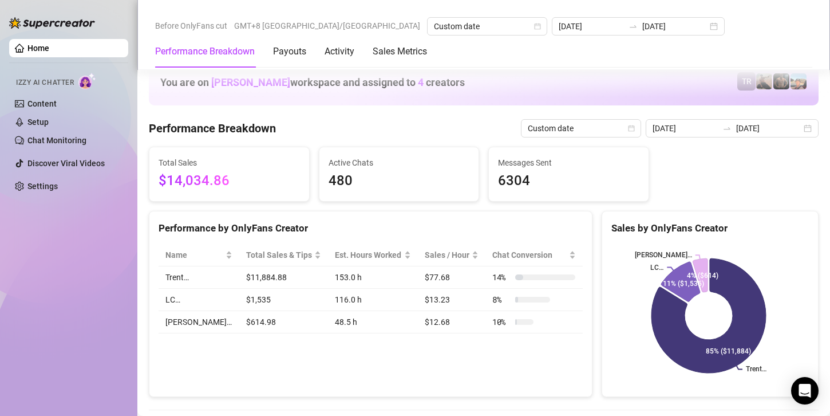 This screenshot has height=416, width=830. Describe the element at coordinates (782, 81) in the screenshot. I see `img: Trent` at that location.